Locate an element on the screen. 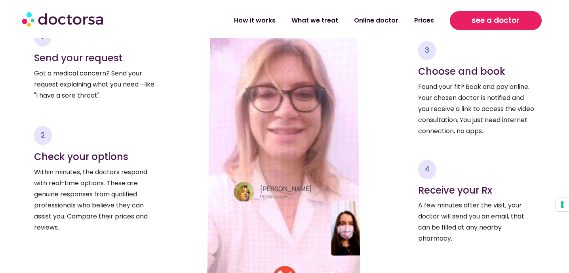  a: Online doctor is located at coordinates (376, 21).